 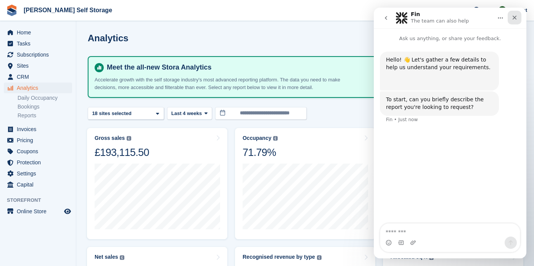 What do you see at coordinates (190, 113) in the screenshot?
I see `button: Last 4 weeks` at bounding box center [190, 113].